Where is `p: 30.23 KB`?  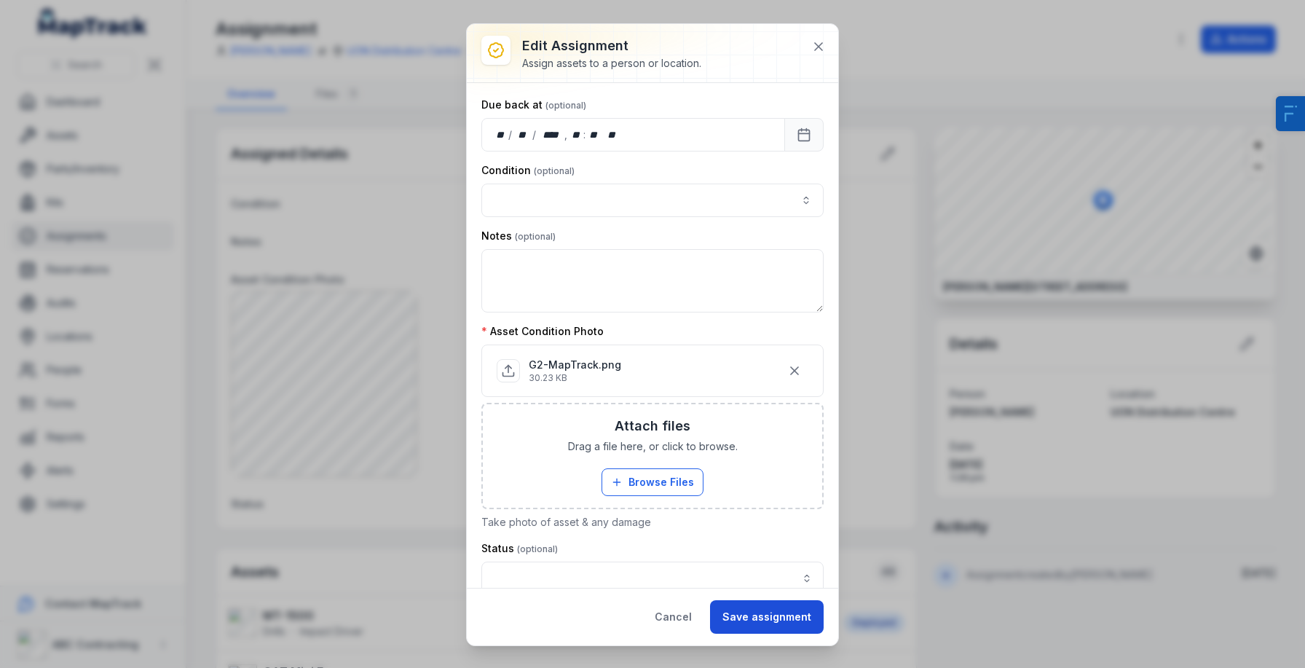 p: 30.23 KB is located at coordinates (575, 378).